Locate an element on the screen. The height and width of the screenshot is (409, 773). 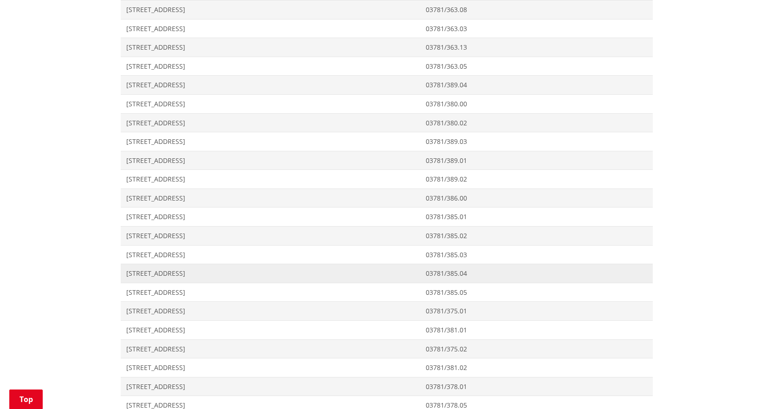
span: 03781/380.00 is located at coordinates (536, 104).